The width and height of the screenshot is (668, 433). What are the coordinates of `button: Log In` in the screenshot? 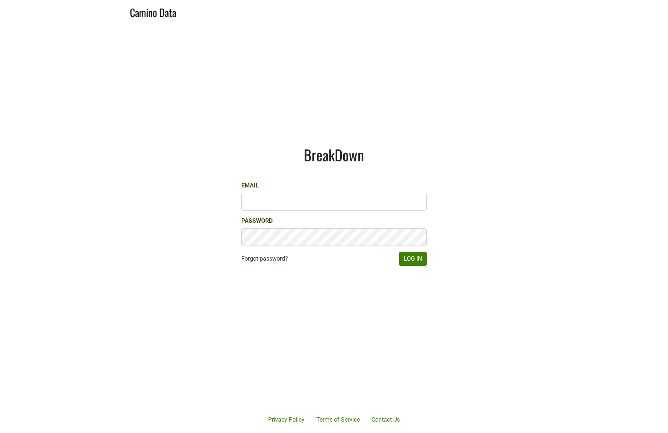 It's located at (413, 259).